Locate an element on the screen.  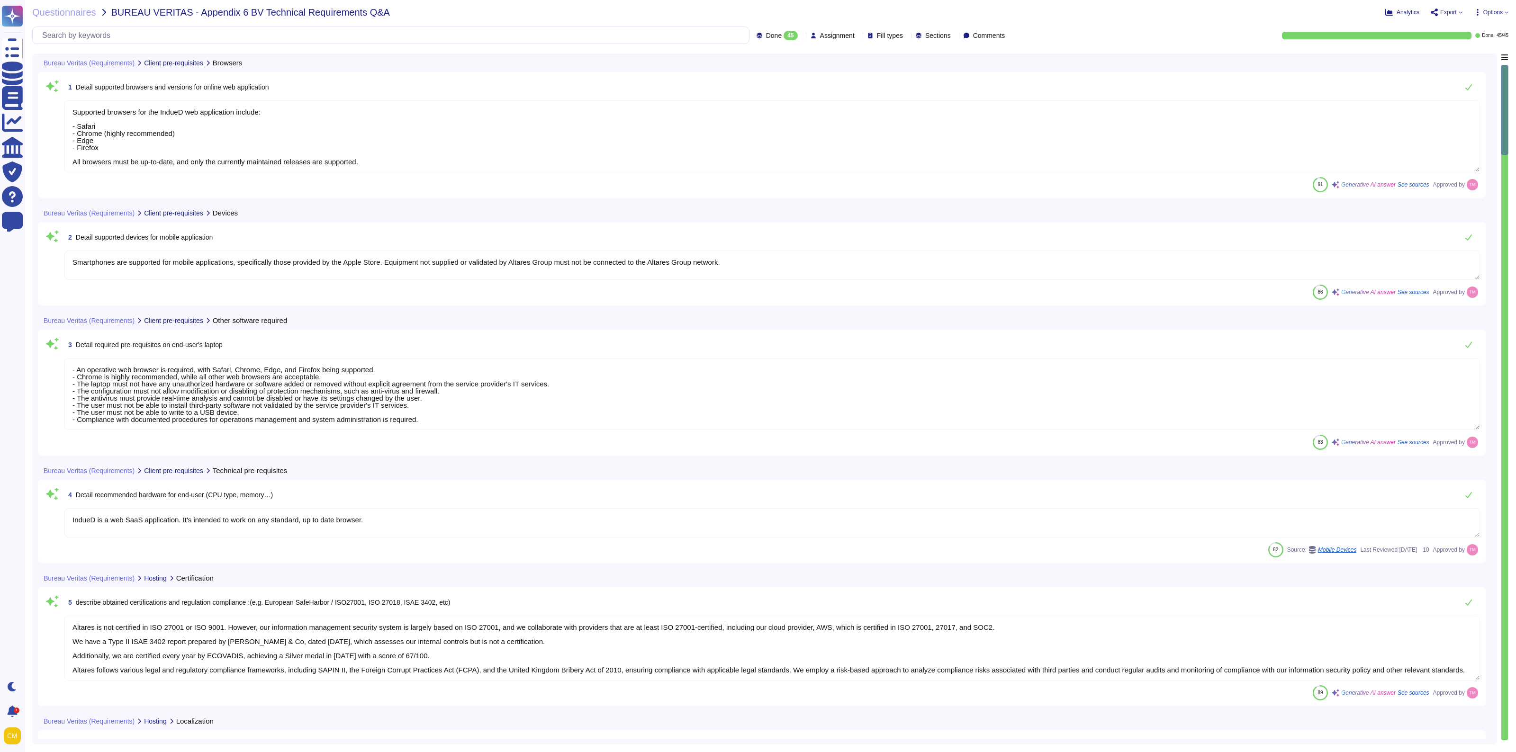
div: 1 is located at coordinates (17, 711).